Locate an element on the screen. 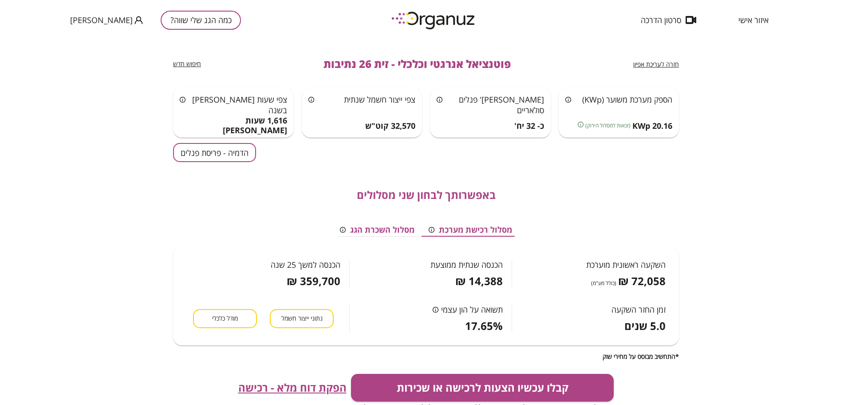  button: חיפוש חדש is located at coordinates (187, 64).